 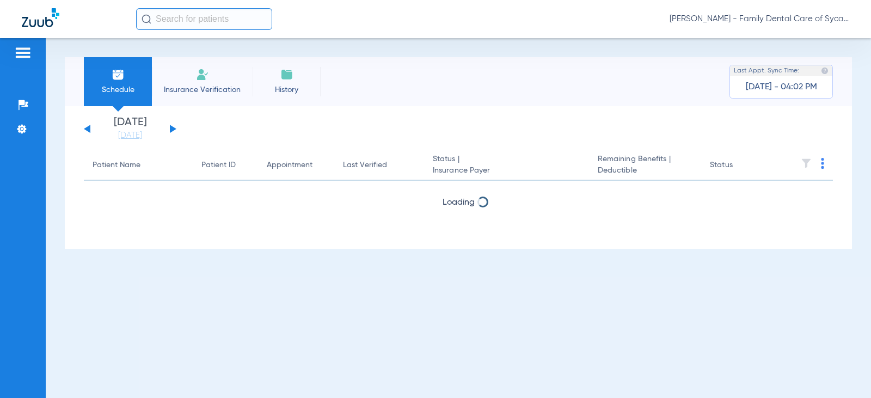 What do you see at coordinates (204, 19) in the screenshot?
I see `input: Search for patients` at bounding box center [204, 19].